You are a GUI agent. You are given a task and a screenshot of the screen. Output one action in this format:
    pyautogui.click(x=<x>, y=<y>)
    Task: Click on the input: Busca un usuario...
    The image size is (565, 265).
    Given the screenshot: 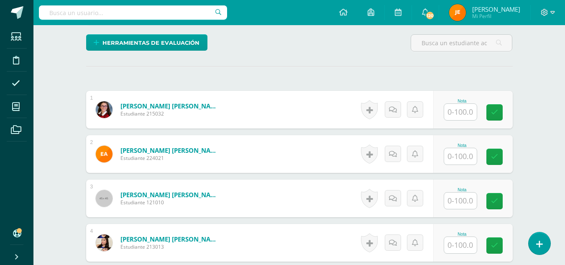 What is the action you would take?
    pyautogui.click(x=133, y=13)
    